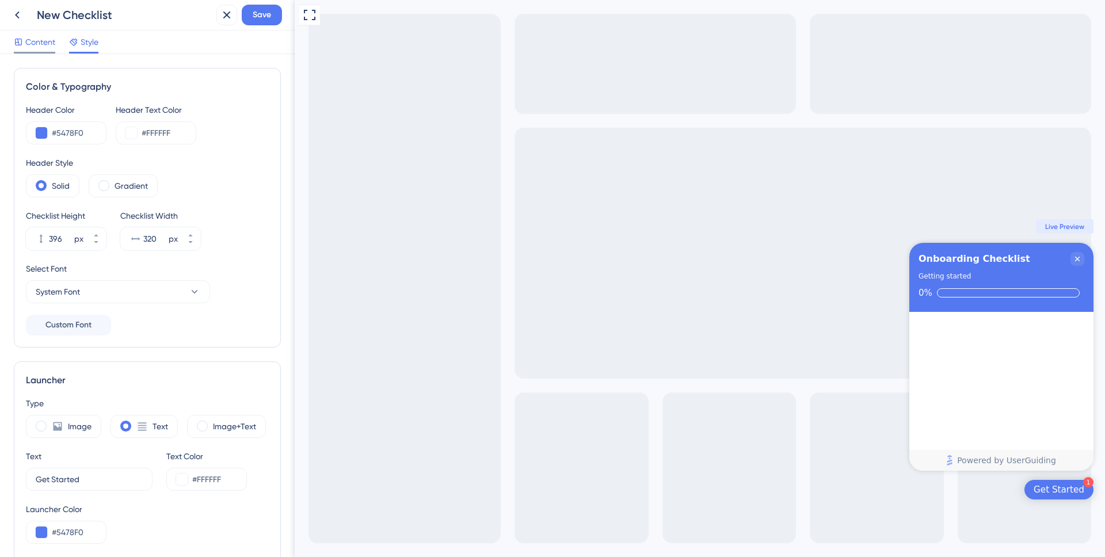 Image resolution: width=1105 pixels, height=557 pixels. I want to click on div: Text Color, so click(207, 456).